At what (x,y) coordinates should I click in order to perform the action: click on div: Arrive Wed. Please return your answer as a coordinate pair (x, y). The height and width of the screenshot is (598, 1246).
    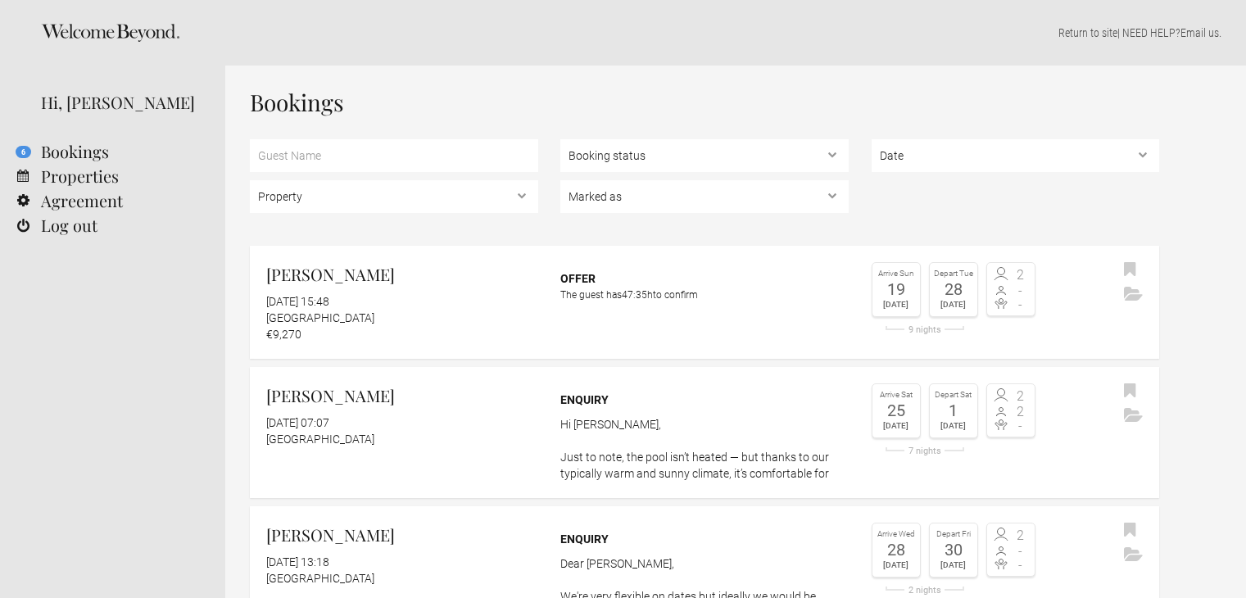
    Looking at the image, I should click on (896, 534).